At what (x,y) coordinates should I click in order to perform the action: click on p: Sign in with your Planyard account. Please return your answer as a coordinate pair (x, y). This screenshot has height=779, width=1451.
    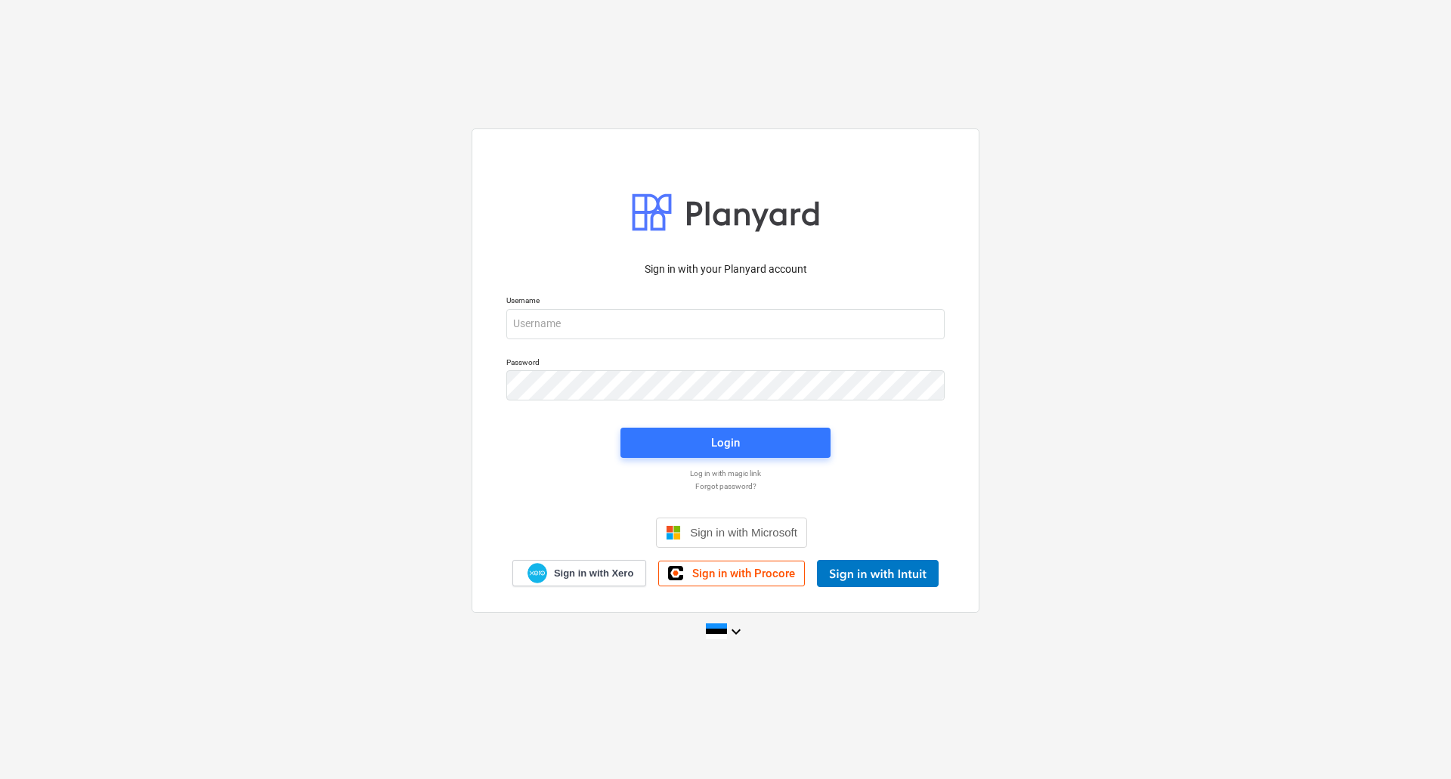
    Looking at the image, I should click on (726, 269).